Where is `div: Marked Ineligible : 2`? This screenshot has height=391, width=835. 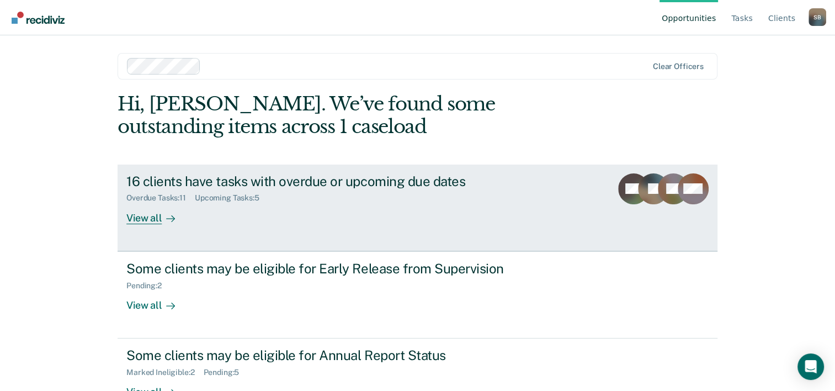
div: Marked Ineligible : 2 is located at coordinates (165, 372).